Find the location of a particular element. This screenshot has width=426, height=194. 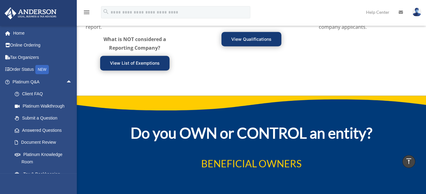

a: Client FAQ is located at coordinates (45, 94).